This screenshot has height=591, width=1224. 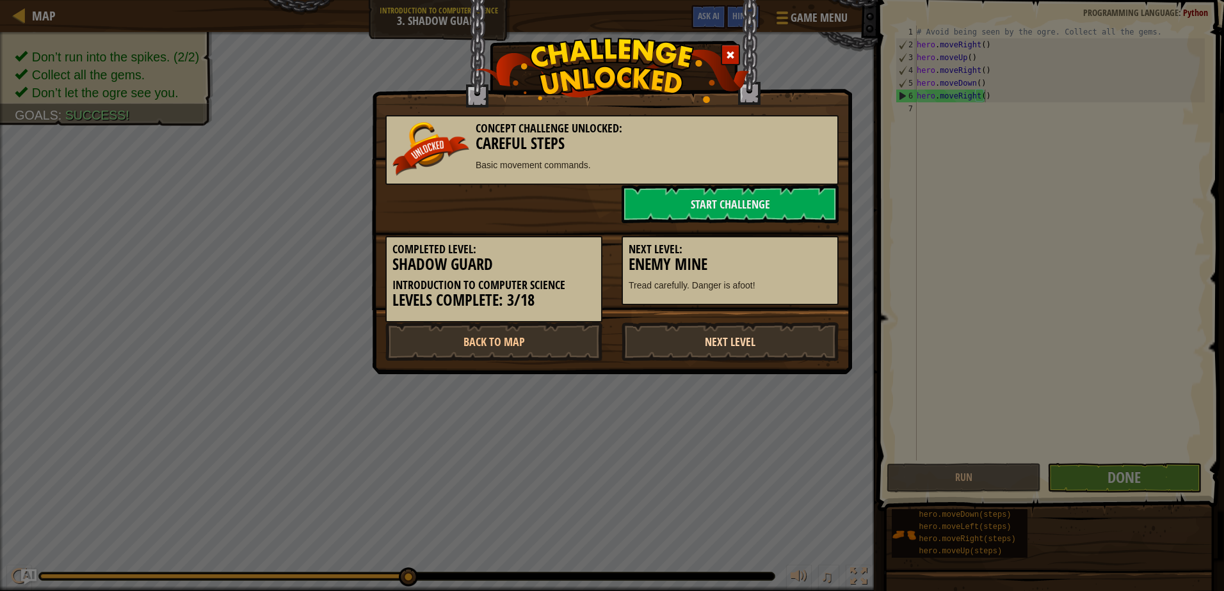 I want to click on h3: Levels Complete: 3/18, so click(x=494, y=300).